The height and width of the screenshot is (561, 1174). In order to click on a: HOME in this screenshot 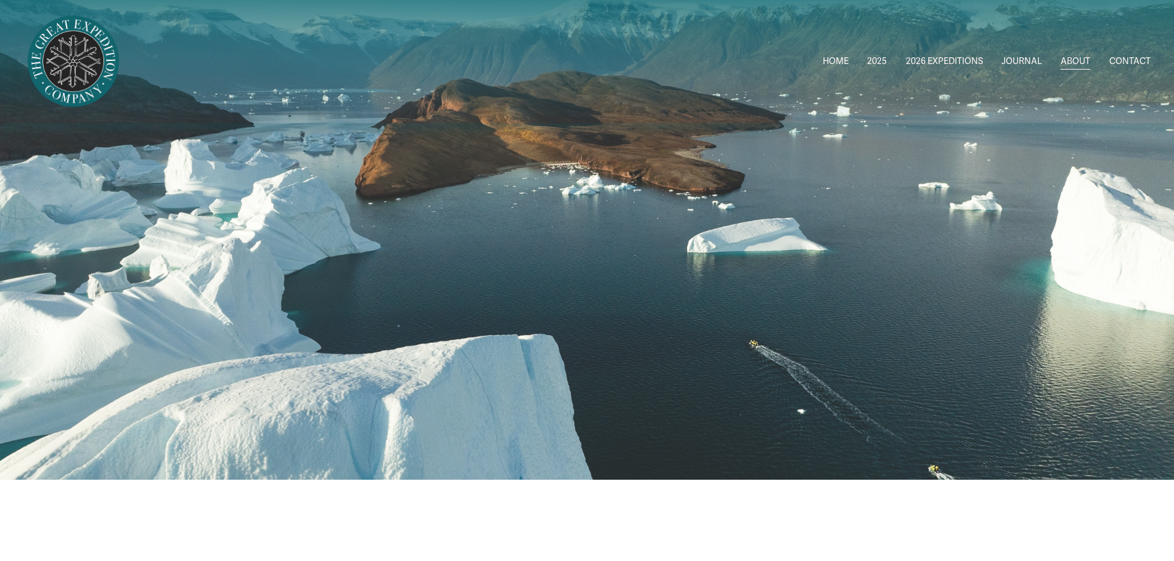, I will do `click(836, 62)`.